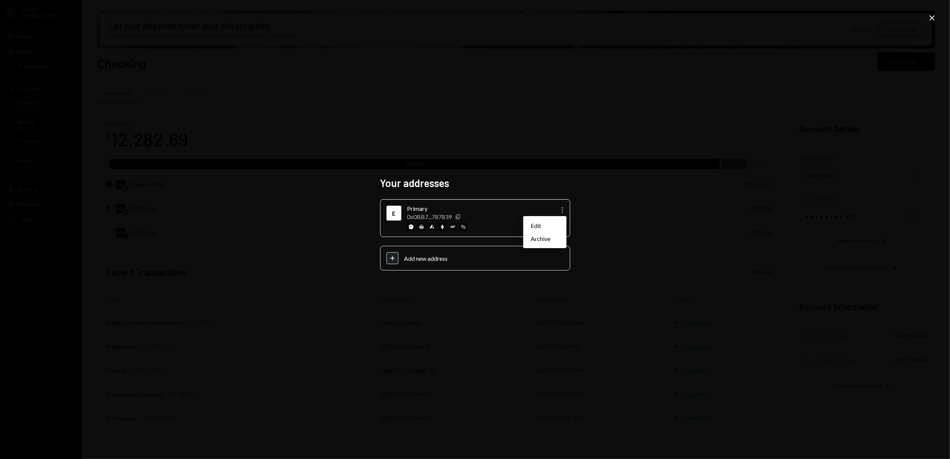 Image resolution: width=950 pixels, height=459 pixels. What do you see at coordinates (468, 209) in the screenshot?
I see `div: Primary` at bounding box center [468, 209].